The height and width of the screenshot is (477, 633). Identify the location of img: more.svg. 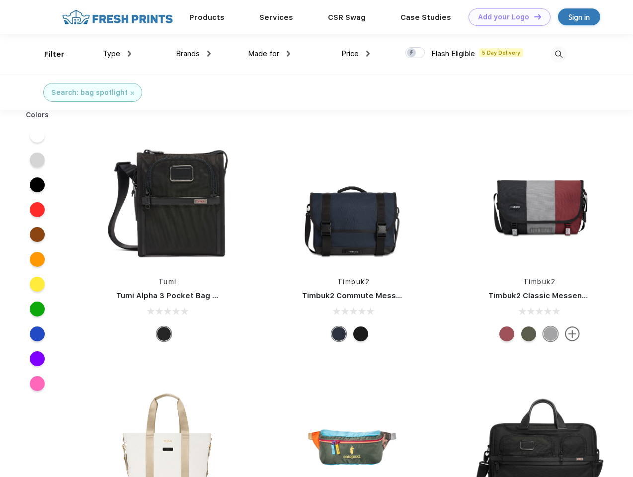
(573, 334).